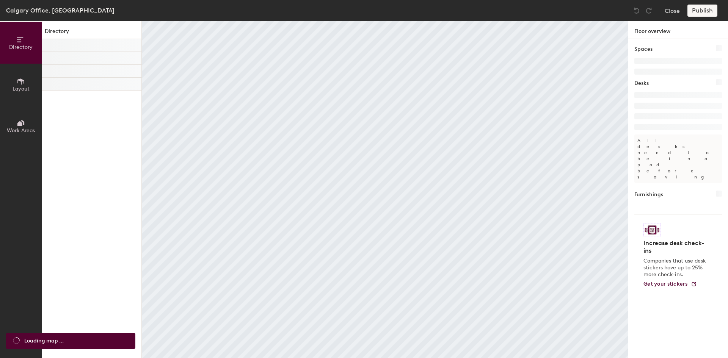 Image resolution: width=728 pixels, height=358 pixels. Describe the element at coordinates (670, 284) in the screenshot. I see `a: Get your stickers` at that location.